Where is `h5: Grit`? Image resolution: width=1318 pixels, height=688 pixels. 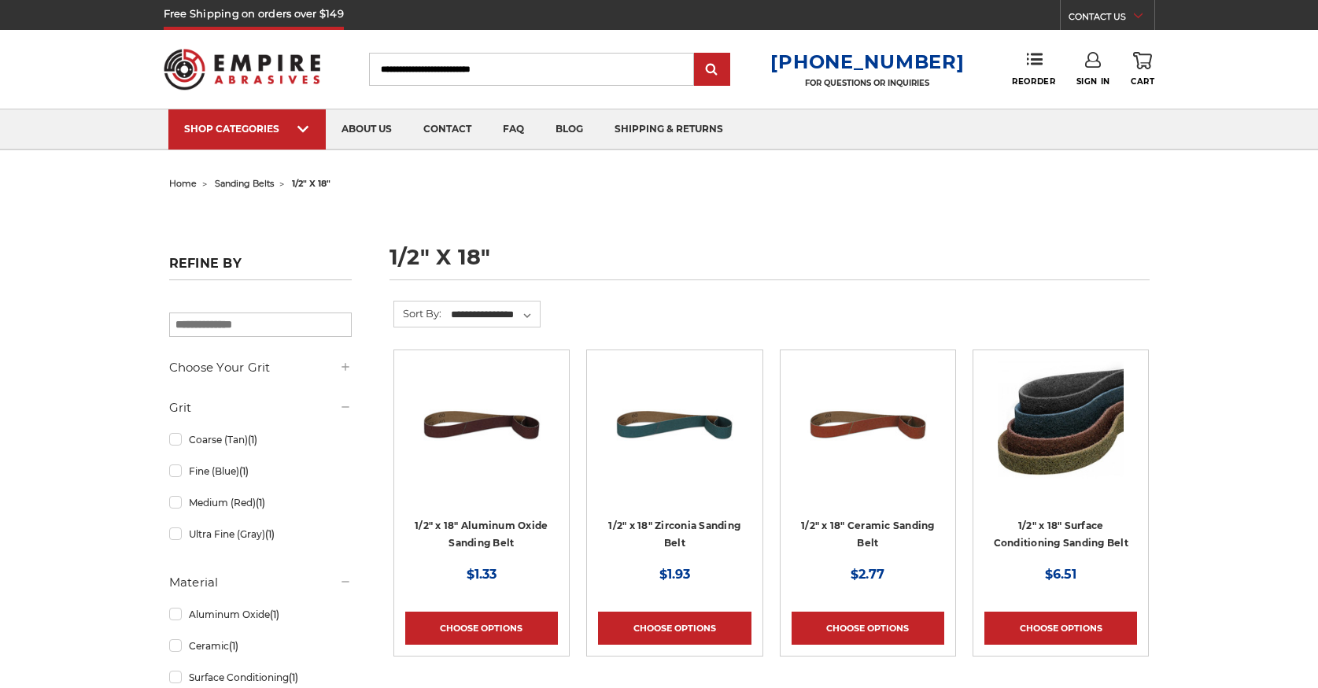 h5: Grit is located at coordinates (260, 408).